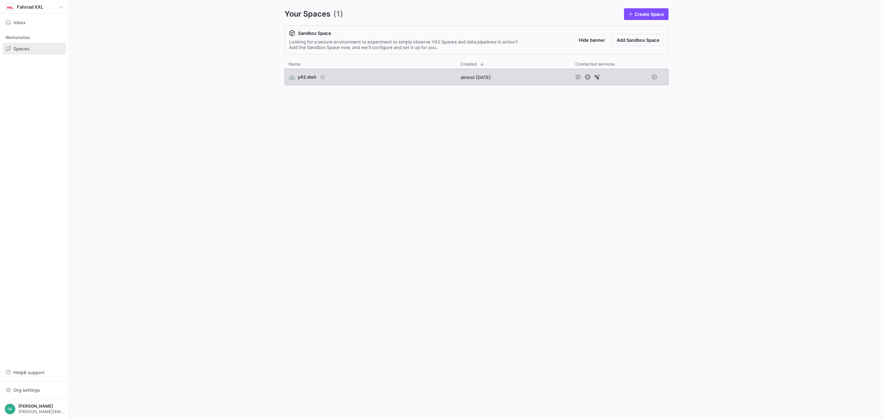  What do you see at coordinates (34, 390) in the screenshot?
I see `button: Org settings` at bounding box center [34, 390].